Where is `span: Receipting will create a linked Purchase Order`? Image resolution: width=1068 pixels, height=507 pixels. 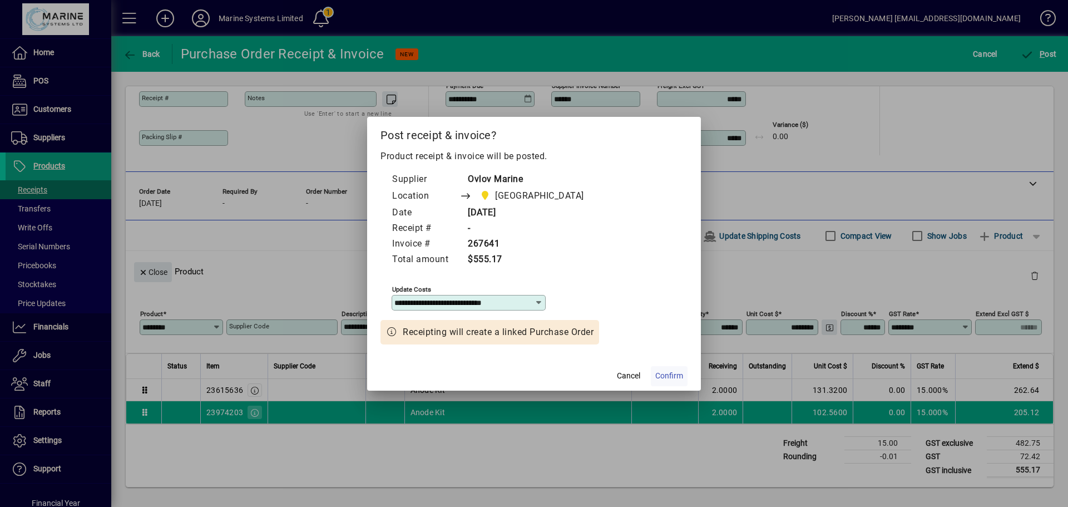
span: Receipting will create a linked Purchase Order is located at coordinates (498, 332).